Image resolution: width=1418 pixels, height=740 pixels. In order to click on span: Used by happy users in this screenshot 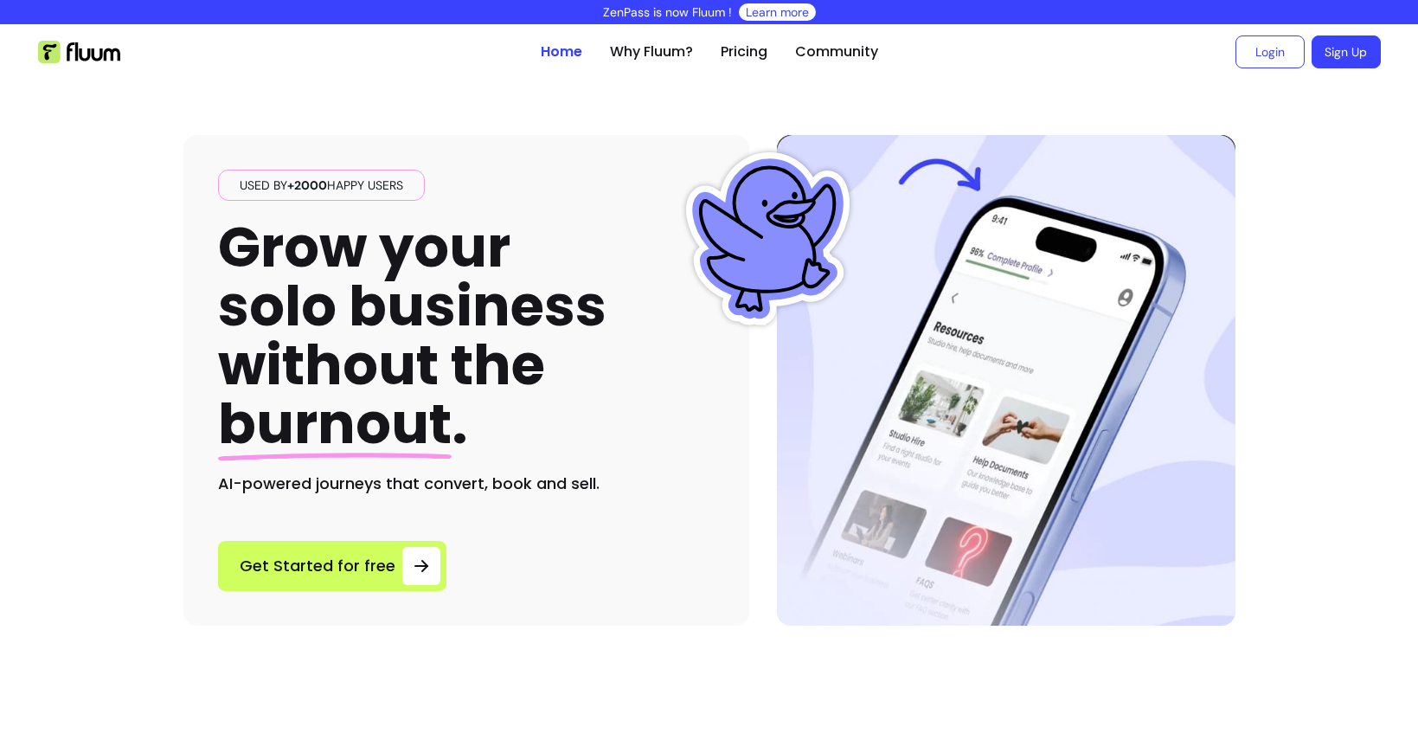, I will do `click(321, 185)`.